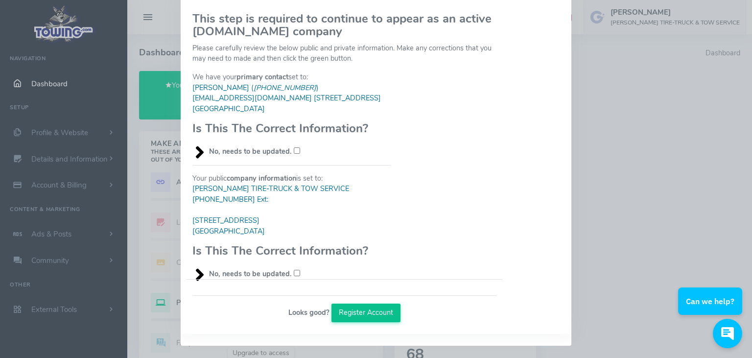  I want to click on b: primary contact, so click(263, 77).